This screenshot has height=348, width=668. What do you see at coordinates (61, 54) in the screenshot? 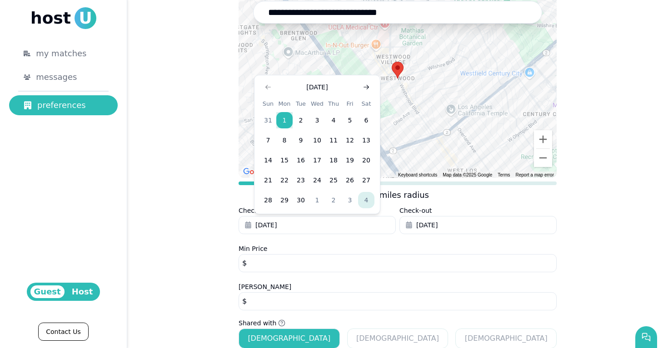
I see `span: my matches` at bounding box center [61, 54].